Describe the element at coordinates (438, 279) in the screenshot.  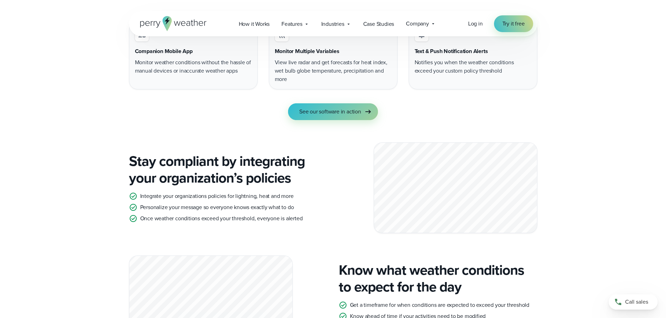
I see `h3: Know what weather conditions to expect for the day` at that location.